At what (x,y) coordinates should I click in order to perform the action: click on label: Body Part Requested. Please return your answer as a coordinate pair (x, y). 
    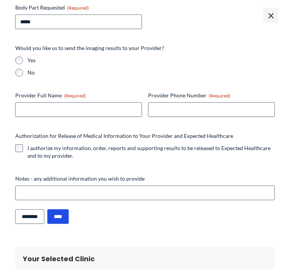
    Looking at the image, I should click on (79, 8).